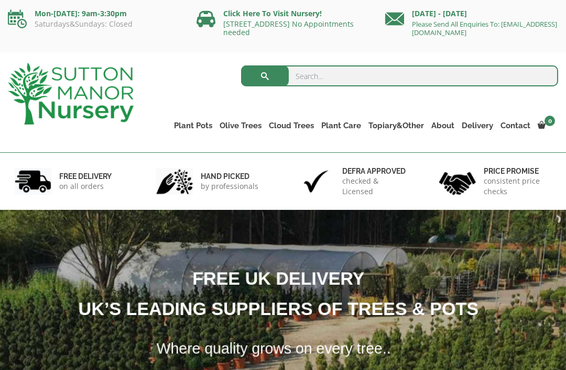 The width and height of the screenshot is (566, 370). What do you see at coordinates (240, 126) in the screenshot?
I see `a: Olive Trees` at bounding box center [240, 126].